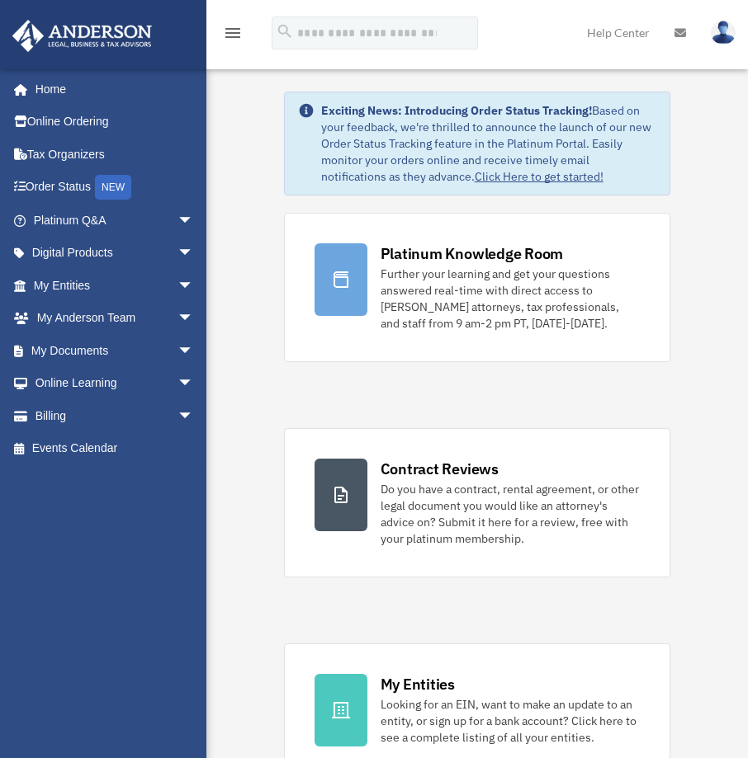  What do you see at coordinates (539, 177) in the screenshot?
I see `a: Click Here to get started!` at bounding box center [539, 177].